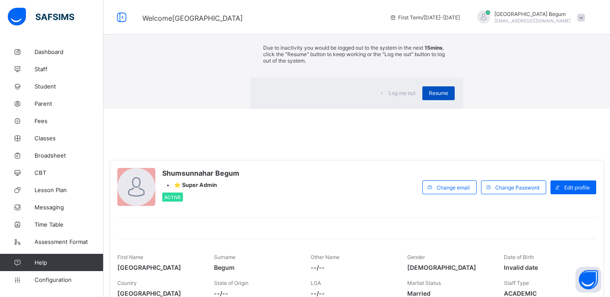  Describe the element at coordinates (69, 121) in the screenshot. I see `span: Fees` at that location.